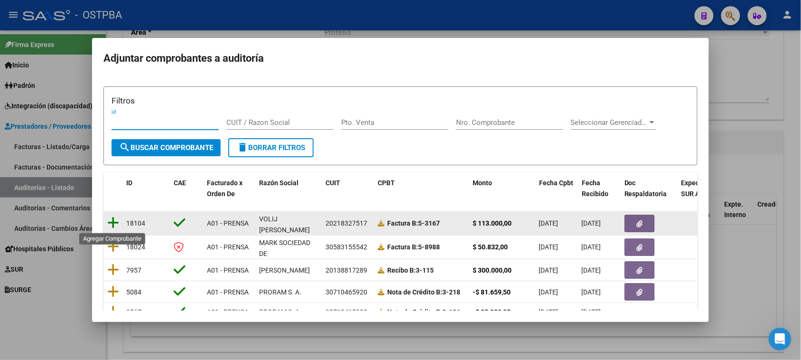 The image size is (801, 360). Describe the element at coordinates (346, 270) in the screenshot. I see `span: 20138817289` at that location.